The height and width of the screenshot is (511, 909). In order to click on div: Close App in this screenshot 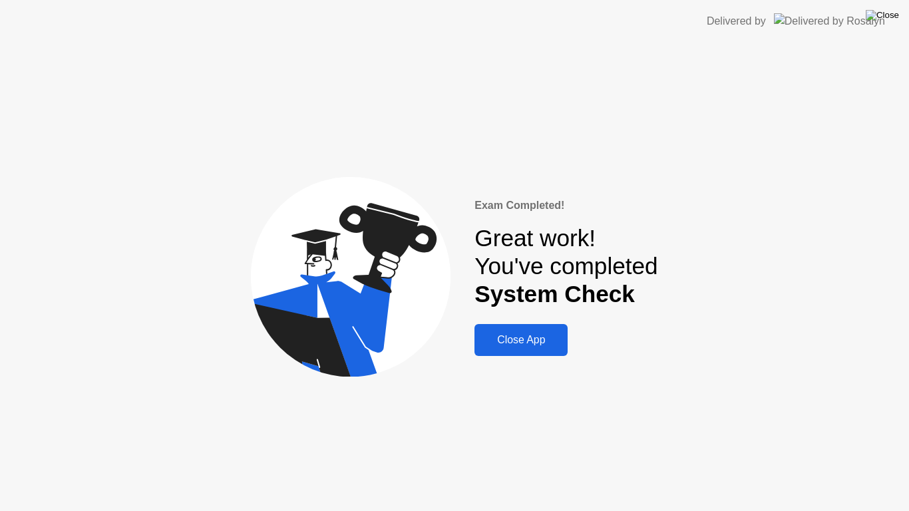, I will do `click(521, 340)`.